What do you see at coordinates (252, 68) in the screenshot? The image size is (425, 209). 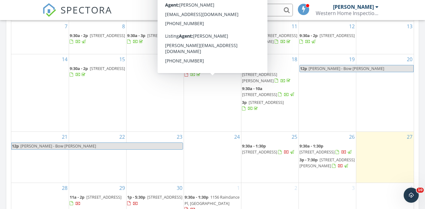 I see `span: 9:30a - 11a` at bounding box center [252, 68].